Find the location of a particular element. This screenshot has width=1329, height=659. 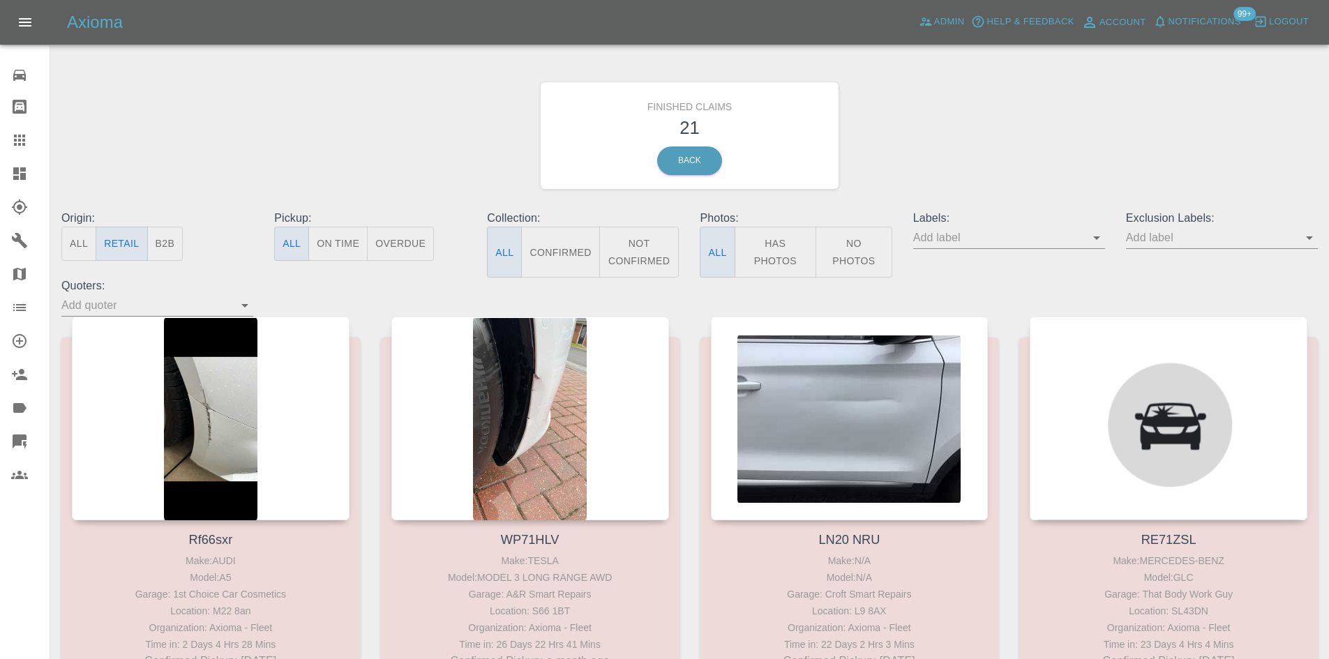

button: On Time is located at coordinates (338, 243).